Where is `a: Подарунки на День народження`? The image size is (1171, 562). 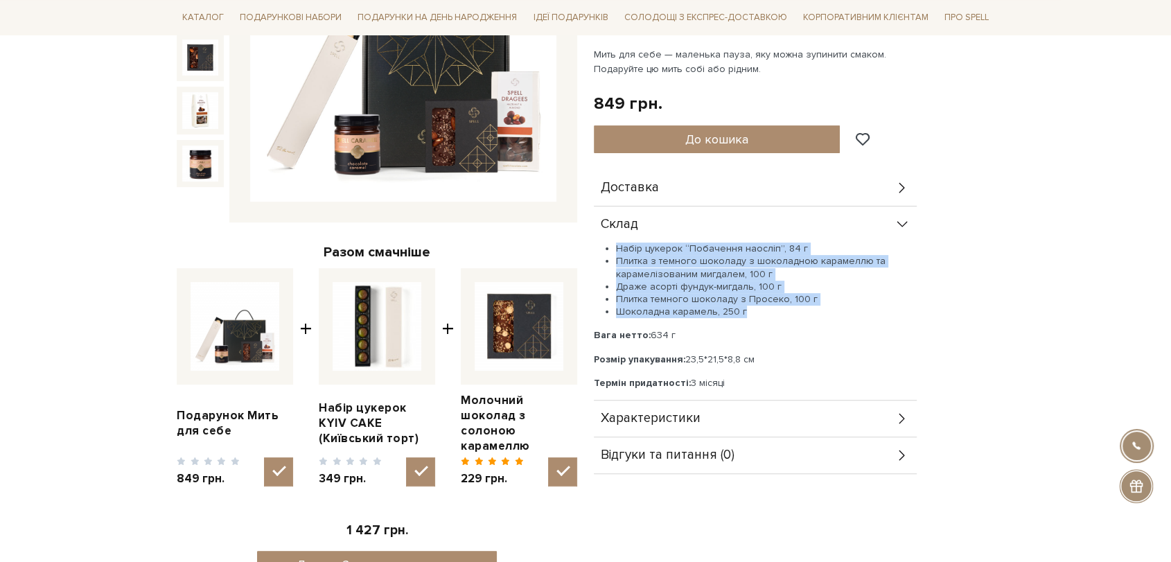
a: Подарунки на День народження is located at coordinates (437, 17).